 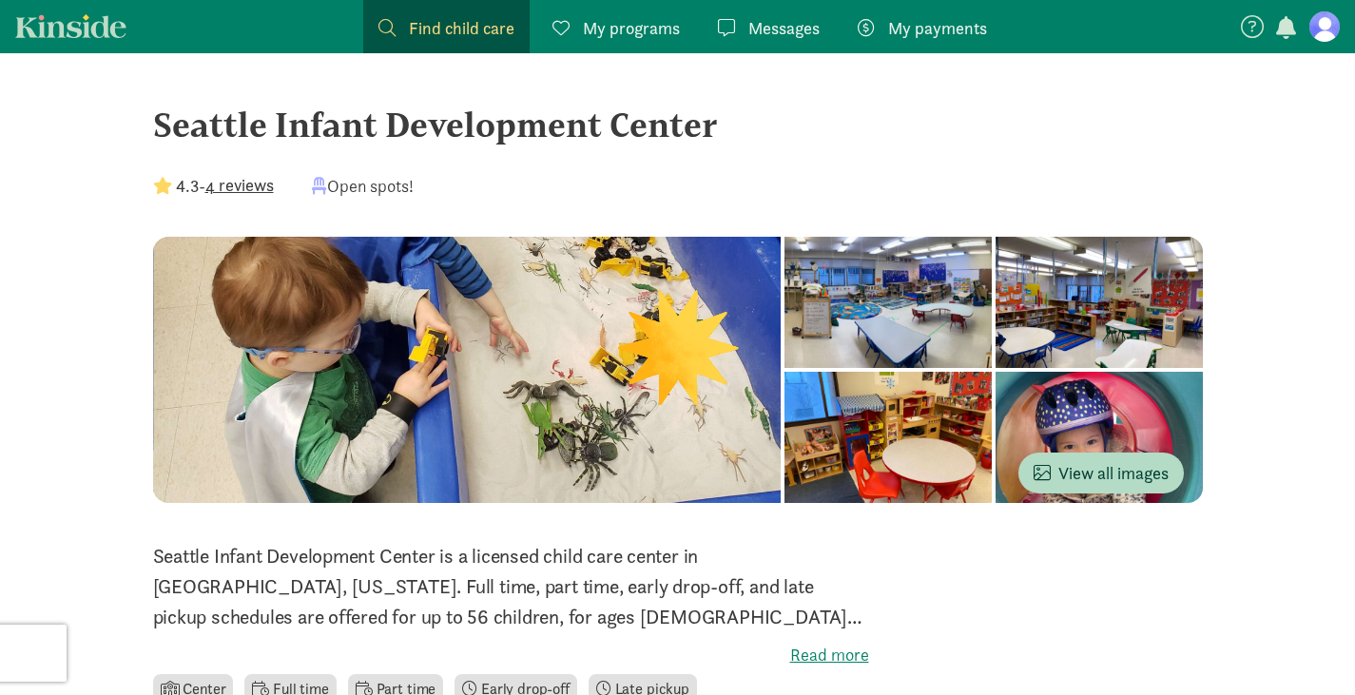 I want to click on span: View all images, so click(x=1101, y=473).